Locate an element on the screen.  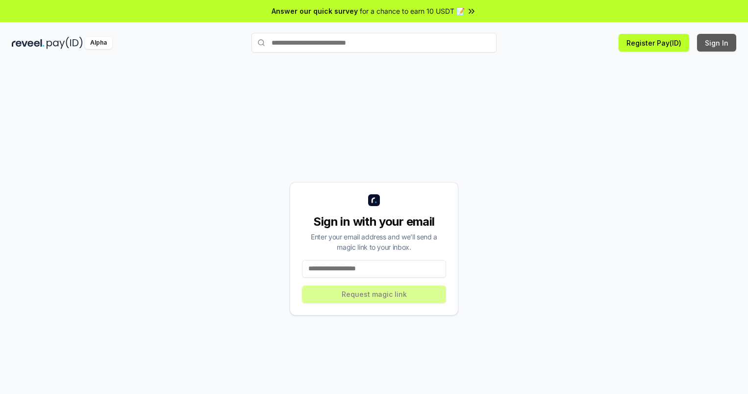
img: logo_small is located at coordinates (374, 200).